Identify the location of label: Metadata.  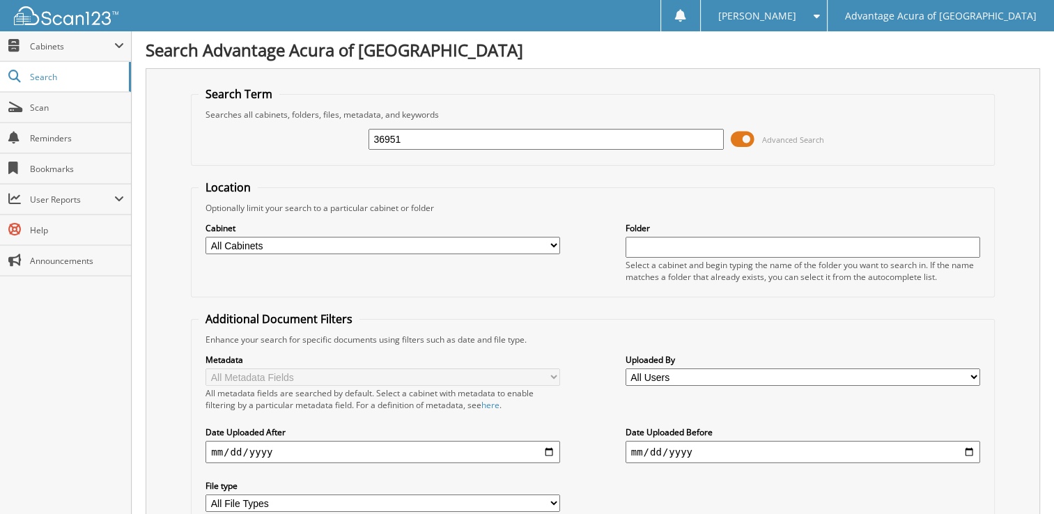
(383, 360).